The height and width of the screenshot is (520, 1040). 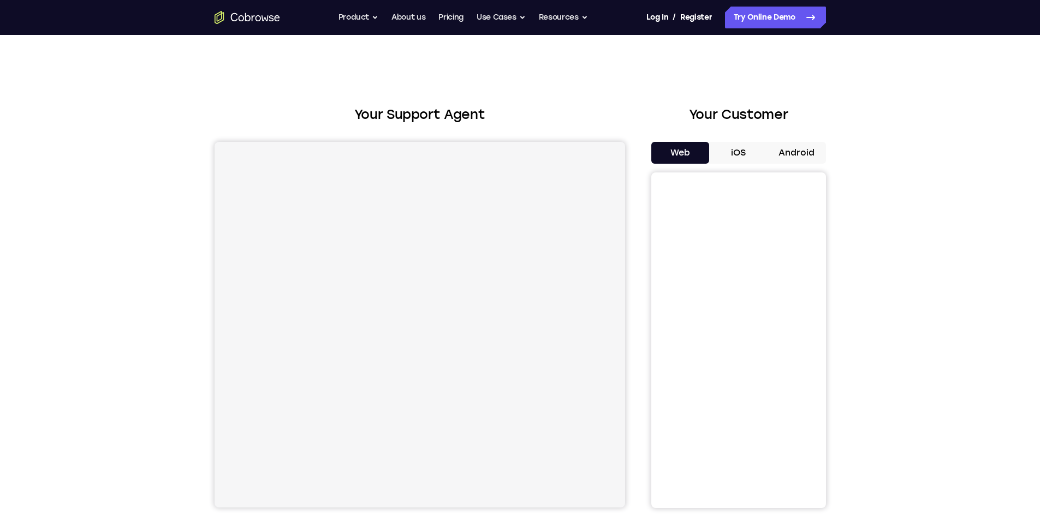 What do you see at coordinates (247, 17) in the screenshot?
I see `a: Go to the home page` at bounding box center [247, 17].